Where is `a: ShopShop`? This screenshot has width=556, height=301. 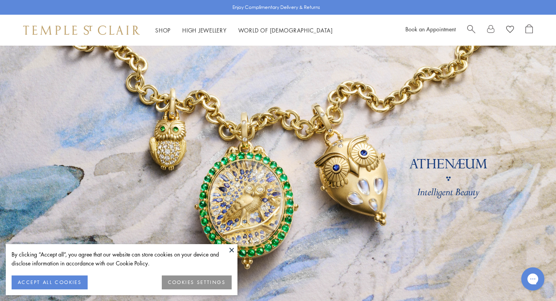
a: ShopShop is located at coordinates (163, 30).